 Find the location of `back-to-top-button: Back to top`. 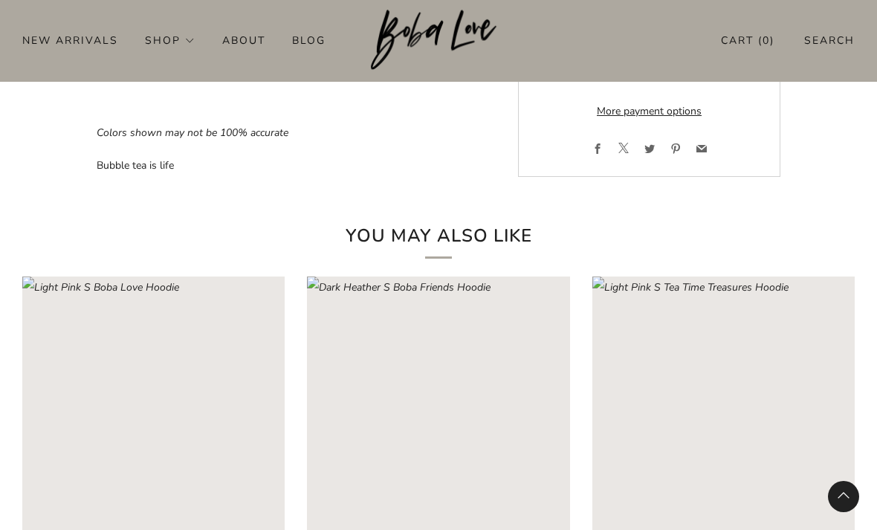

back-to-top-button: Back to top is located at coordinates (844, 497).